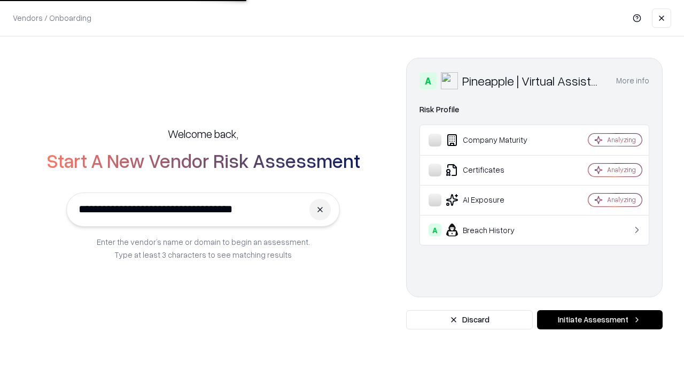 The image size is (684, 385). I want to click on p: Enter the vendor’s name or domain to begin an assessment. Type at least 3 characters to see match..., so click(203, 248).